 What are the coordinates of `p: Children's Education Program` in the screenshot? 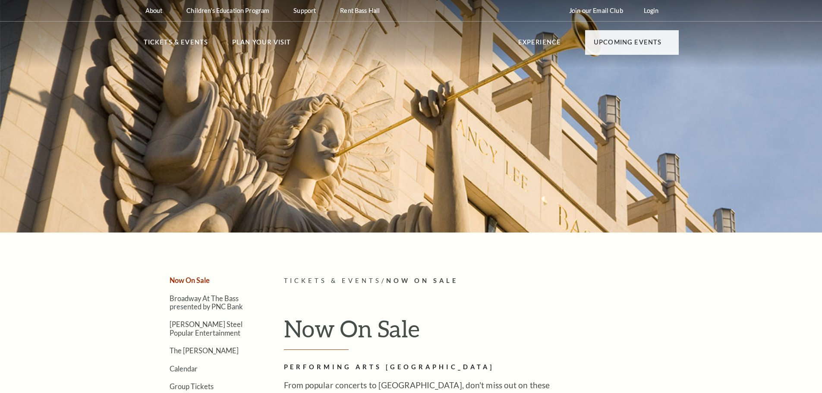 It's located at (228, 10).